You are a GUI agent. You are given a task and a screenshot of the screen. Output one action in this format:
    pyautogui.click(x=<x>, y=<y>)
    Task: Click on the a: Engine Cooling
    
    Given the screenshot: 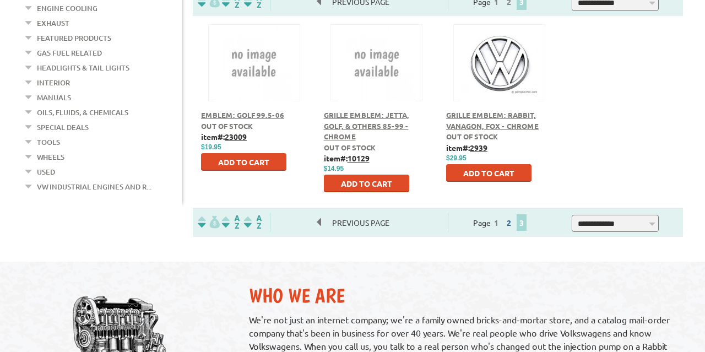 What is the action you would take?
    pyautogui.click(x=67, y=8)
    